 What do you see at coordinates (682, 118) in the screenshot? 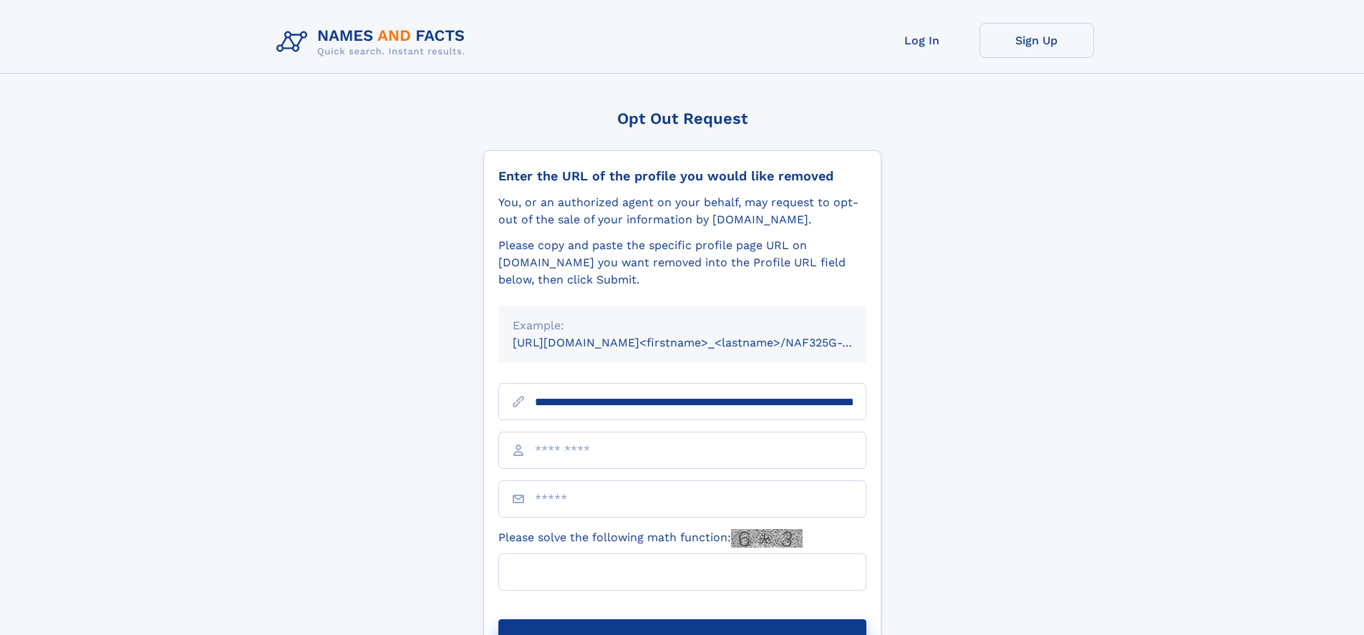
I see `div: Opt Out Request` at bounding box center [682, 118].